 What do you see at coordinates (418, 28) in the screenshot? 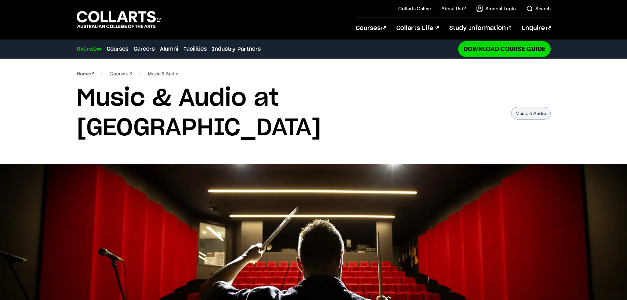
I see `a: Collarts Life` at bounding box center [418, 28].